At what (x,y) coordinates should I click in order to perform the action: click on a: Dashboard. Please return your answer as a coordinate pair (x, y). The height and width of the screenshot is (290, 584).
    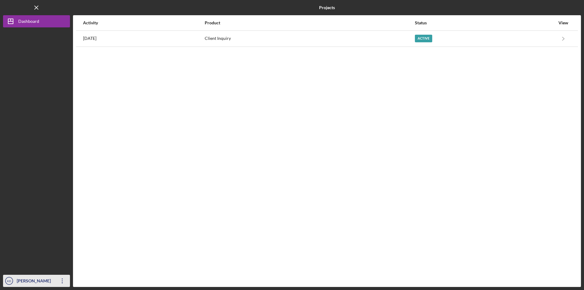
    Looking at the image, I should click on (36, 21).